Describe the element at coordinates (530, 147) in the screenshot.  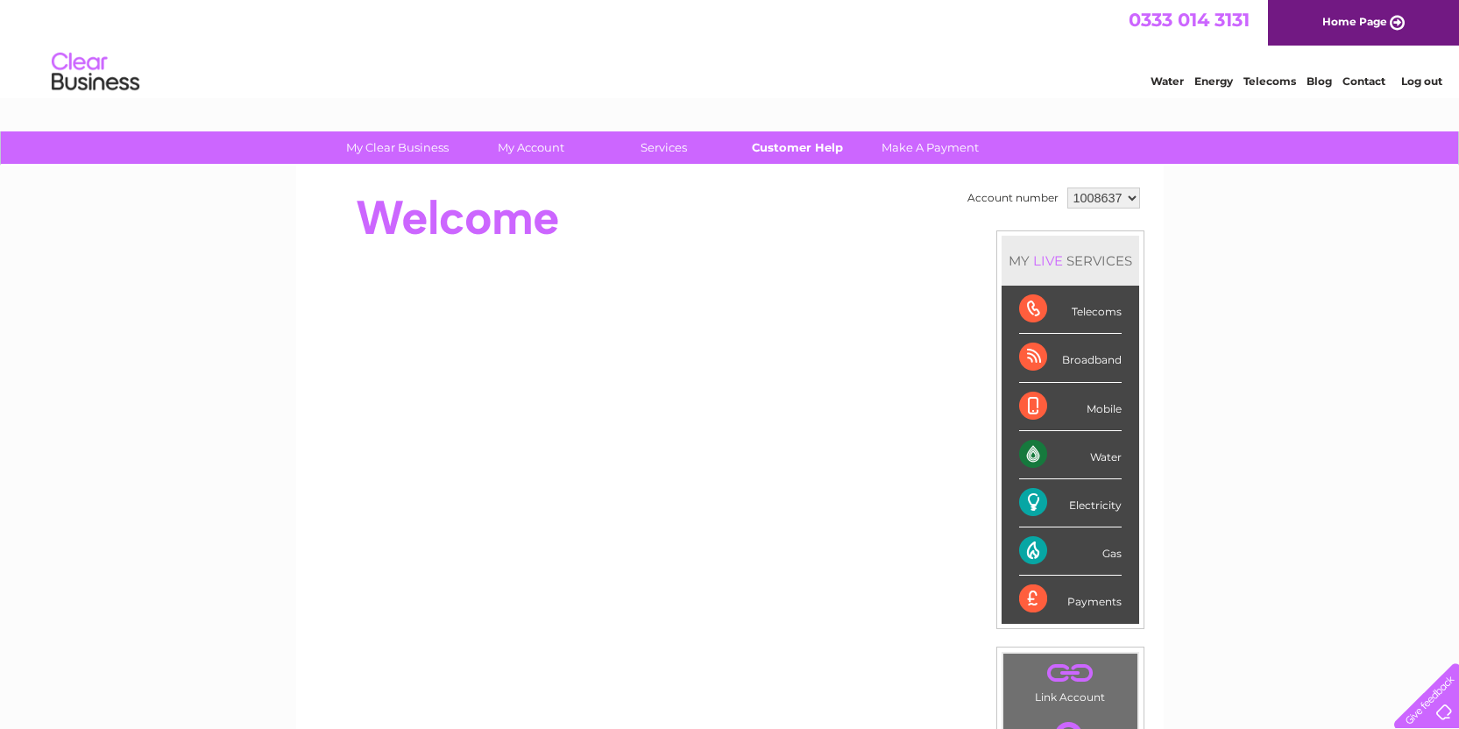
I see `a: My Account` at that location.